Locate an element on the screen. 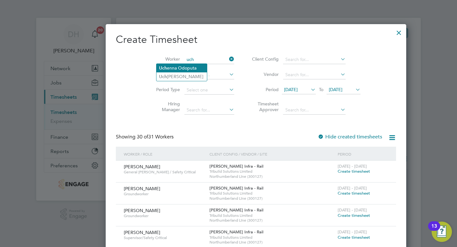 The height and width of the screenshot is (247, 457). h2: Create Timesheet is located at coordinates (256, 40).